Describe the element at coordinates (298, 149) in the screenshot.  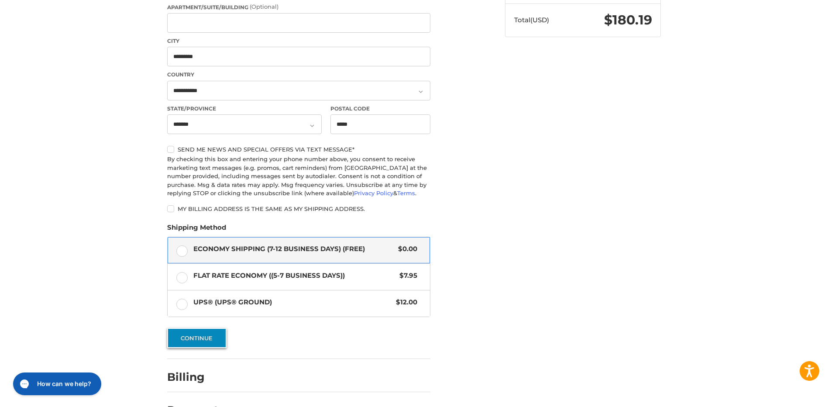
I see `label: Send me news and special offers via text message*` at that location.